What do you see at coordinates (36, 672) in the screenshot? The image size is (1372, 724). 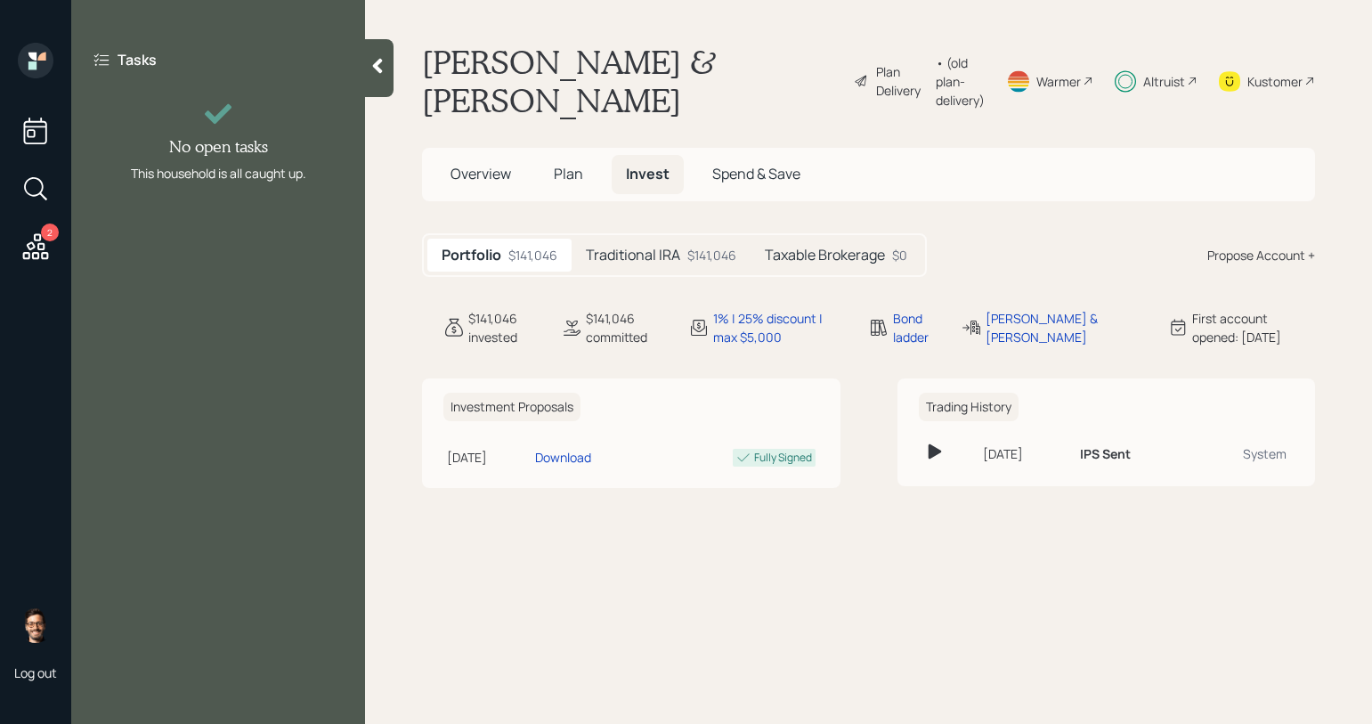 I see `div: Log out` at bounding box center [36, 672].